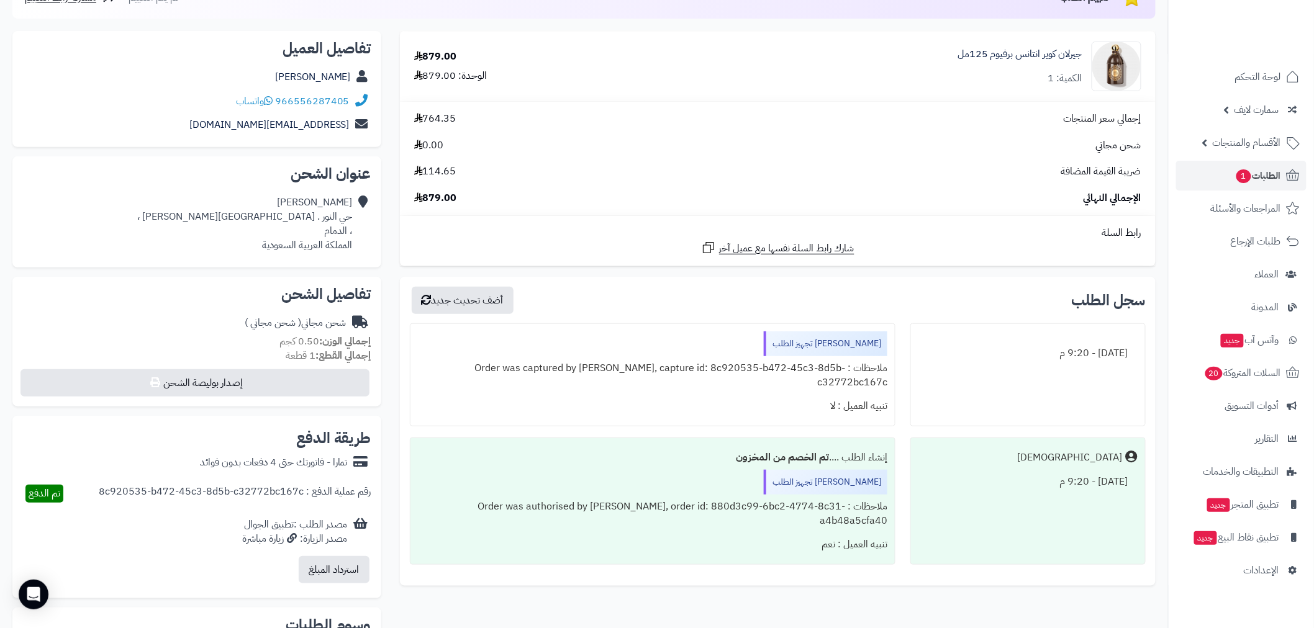  I want to click on h2: طريقة الدفع, so click(333, 438).